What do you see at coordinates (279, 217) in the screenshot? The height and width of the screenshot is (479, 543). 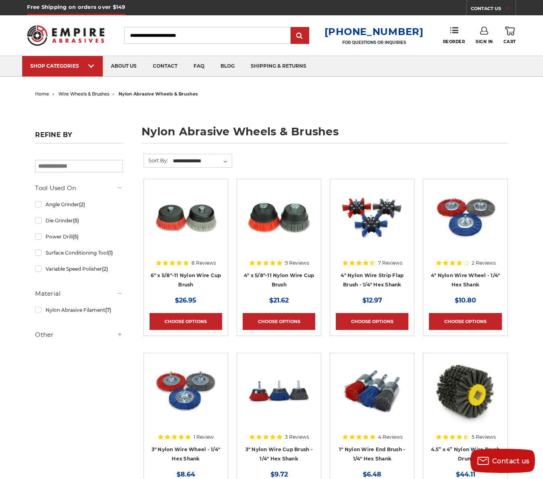 I see `img: 4" x 5/8"-11 Nylon Wire Cup Brushes` at bounding box center [279, 217].